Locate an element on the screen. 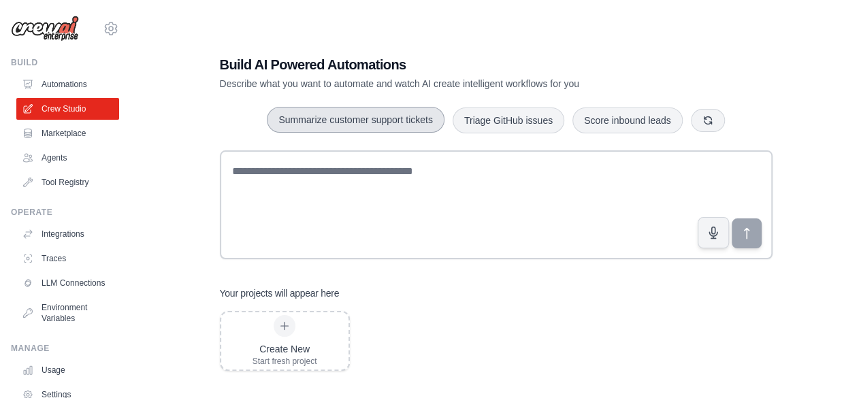 This screenshot has height=398, width=861. div: Operate is located at coordinates (65, 212).